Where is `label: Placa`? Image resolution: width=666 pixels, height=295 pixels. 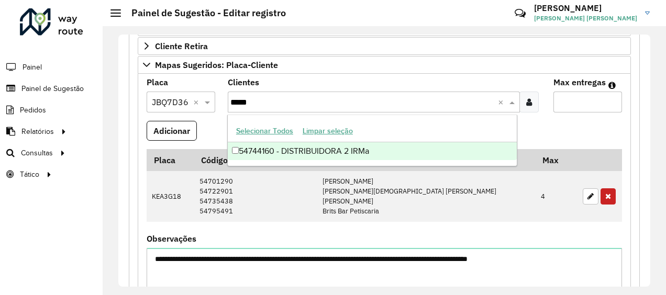 label: Placa is located at coordinates (157, 82).